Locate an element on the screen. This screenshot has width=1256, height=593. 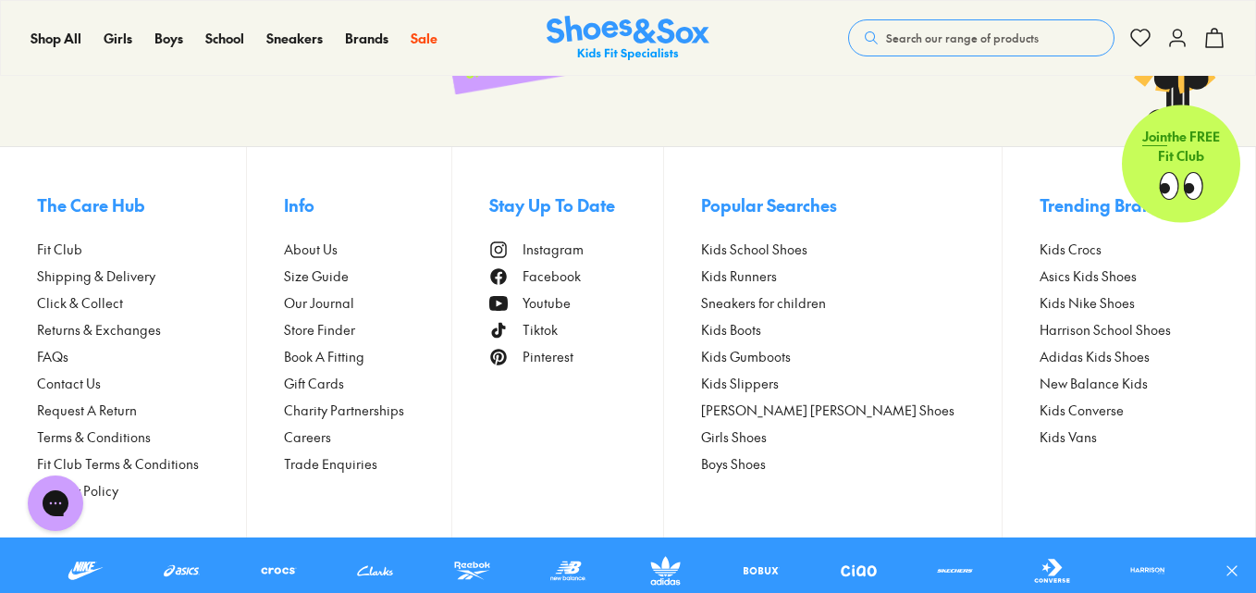
span: The Care Hub is located at coordinates (91, 204).